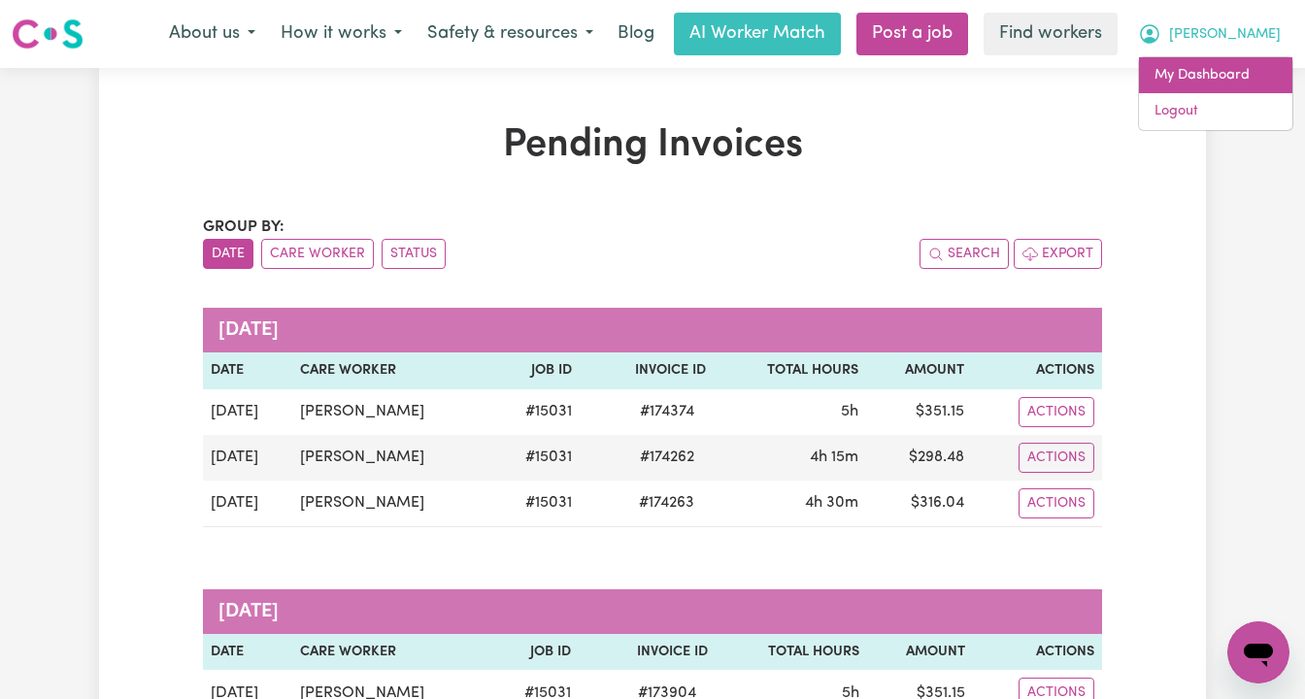 The image size is (1305, 699). I want to click on button: sort invoices by paid status, so click(414, 253).